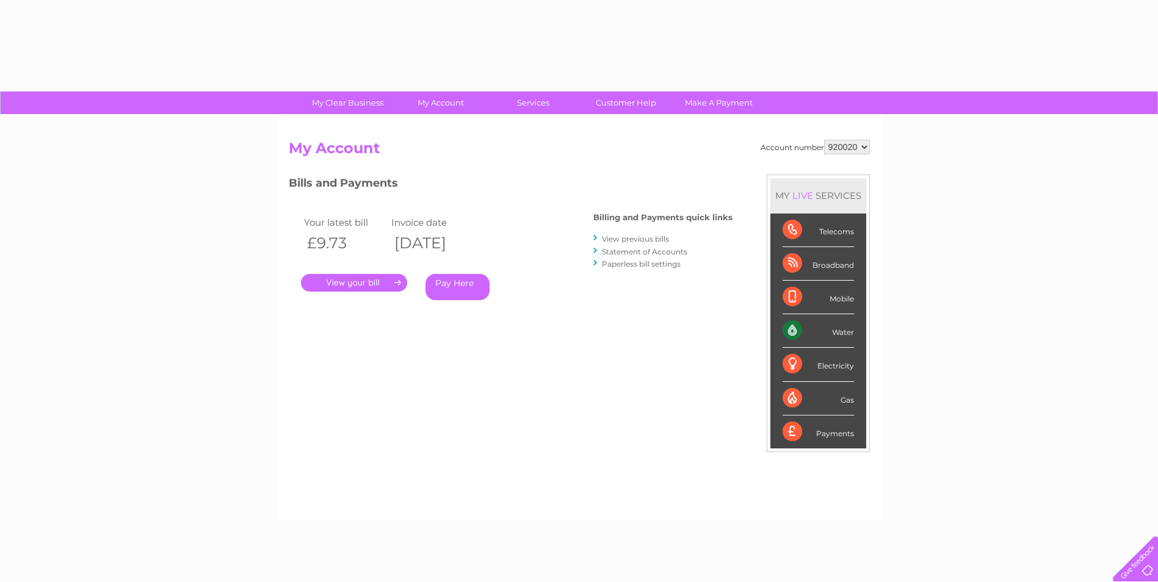 Image resolution: width=1158 pixels, height=582 pixels. Describe the element at coordinates (815, 147) in the screenshot. I see `div: Account number` at that location.